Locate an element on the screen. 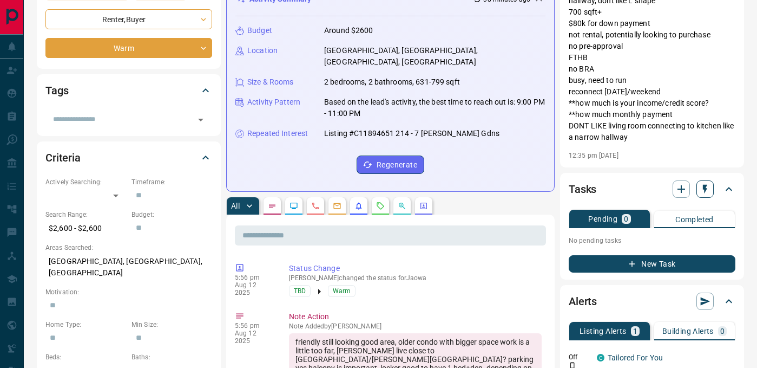 The height and width of the screenshot is (368, 757). div: Tasks is located at coordinates (652, 189).